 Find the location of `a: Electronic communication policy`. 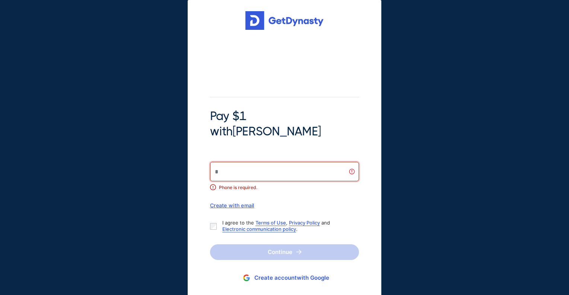

a: Electronic communication policy is located at coordinates (259, 229).